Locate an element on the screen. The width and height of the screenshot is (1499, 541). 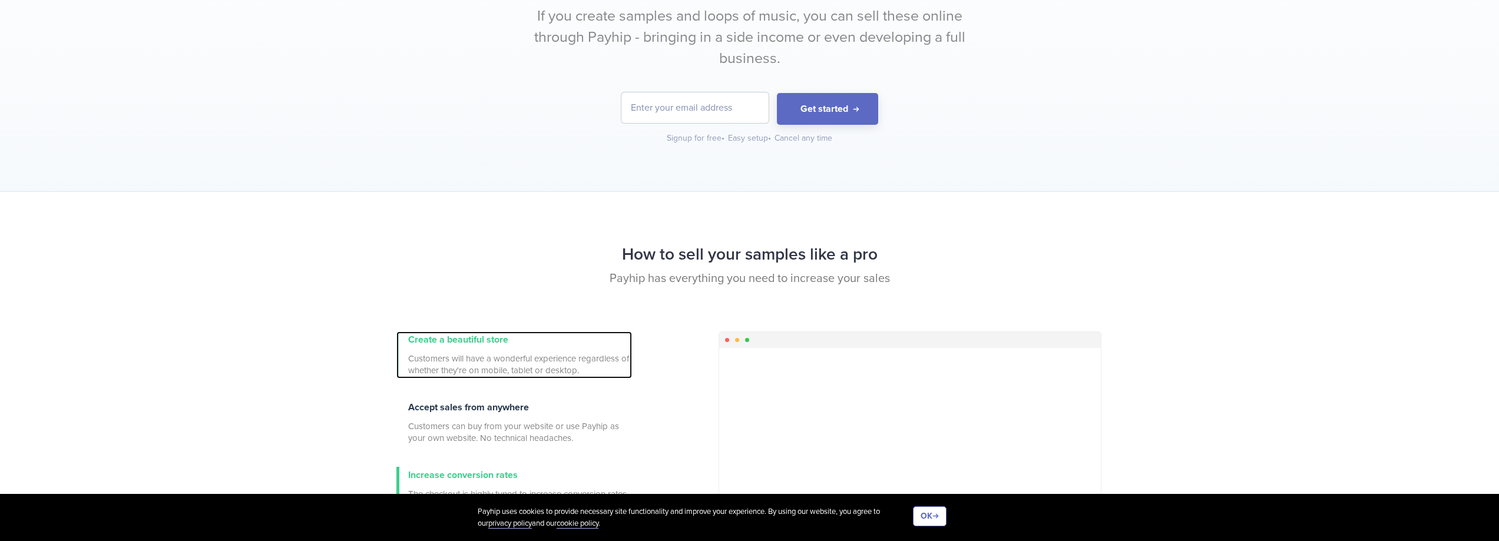
div: Easy setup is located at coordinates (750, 138).